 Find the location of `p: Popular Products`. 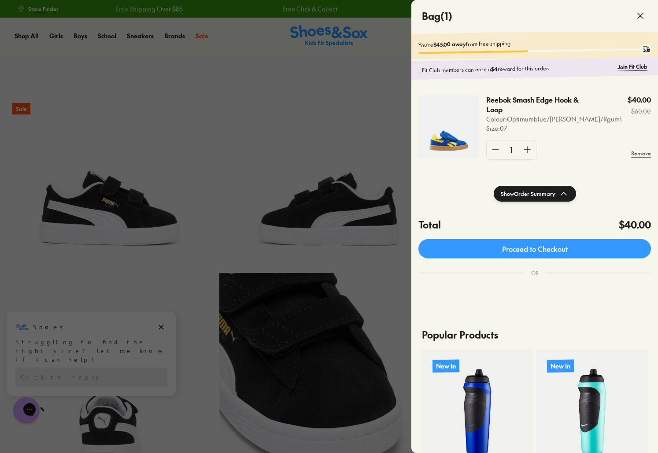

p: Popular Products is located at coordinates (535, 335).